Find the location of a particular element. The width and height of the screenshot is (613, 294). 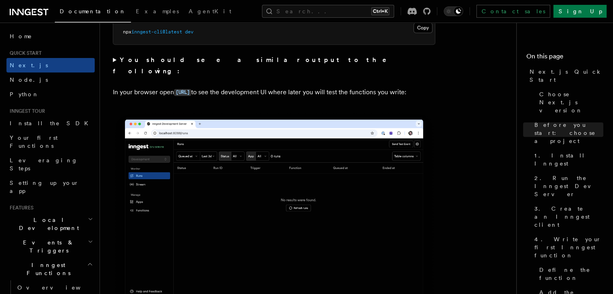

a: Examples is located at coordinates (157, 12).